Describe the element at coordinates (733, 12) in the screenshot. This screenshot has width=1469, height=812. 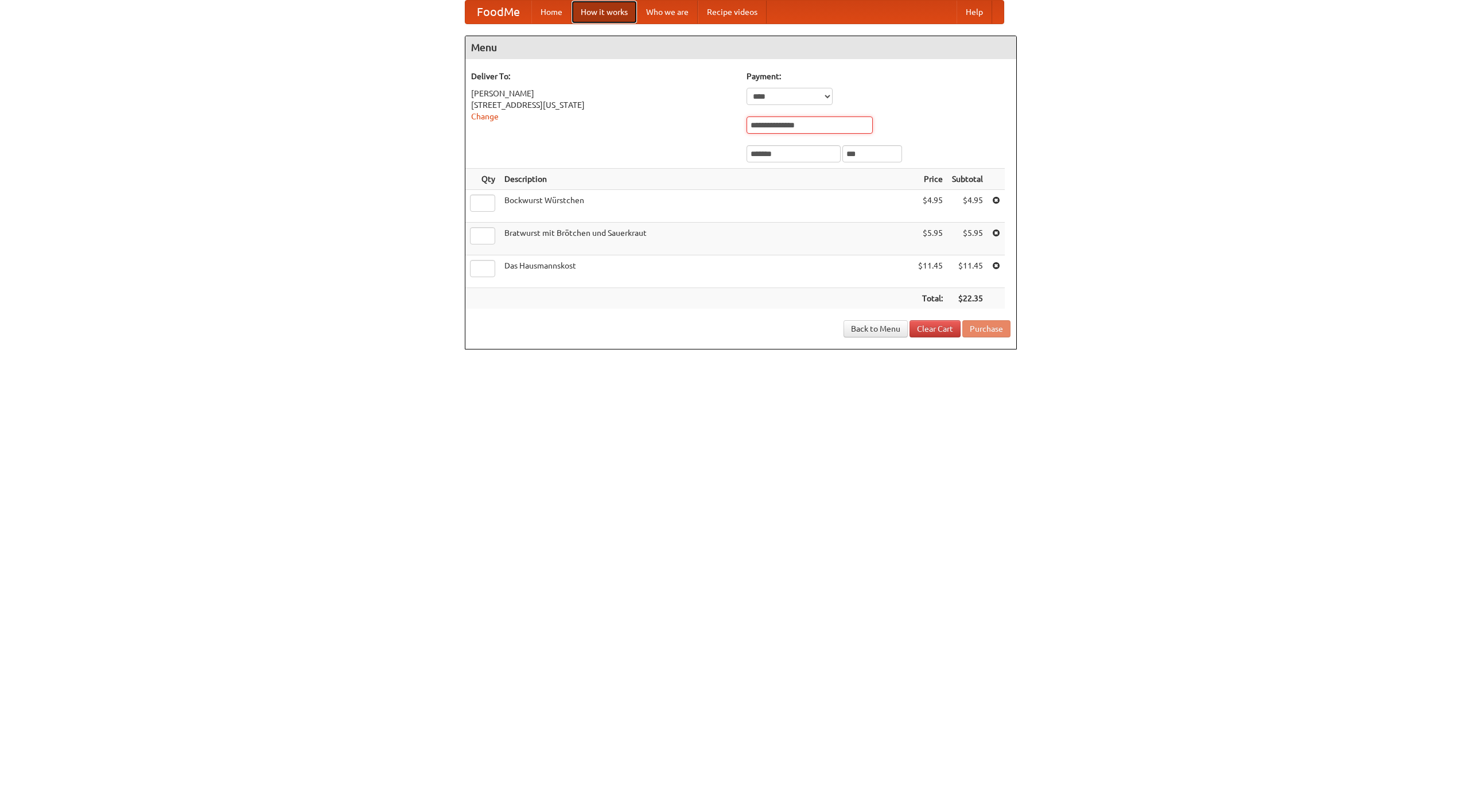
I see `a: Recipe videos` at that location.